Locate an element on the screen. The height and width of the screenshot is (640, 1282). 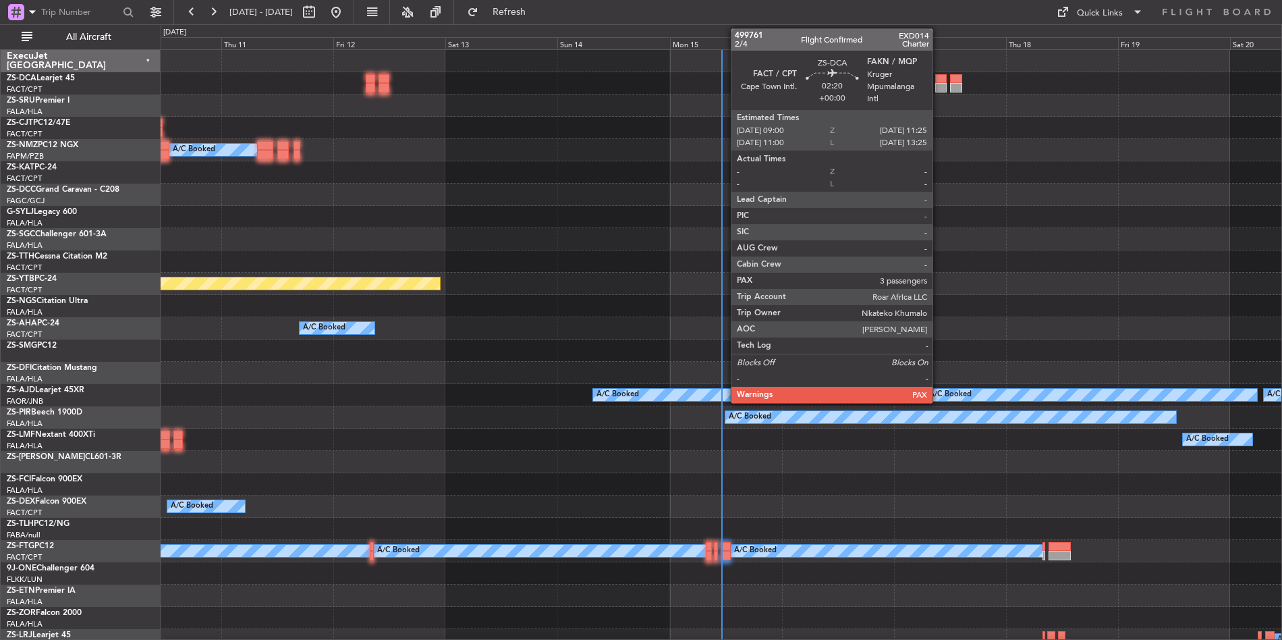
span: ZS-FTG is located at coordinates (20, 546).